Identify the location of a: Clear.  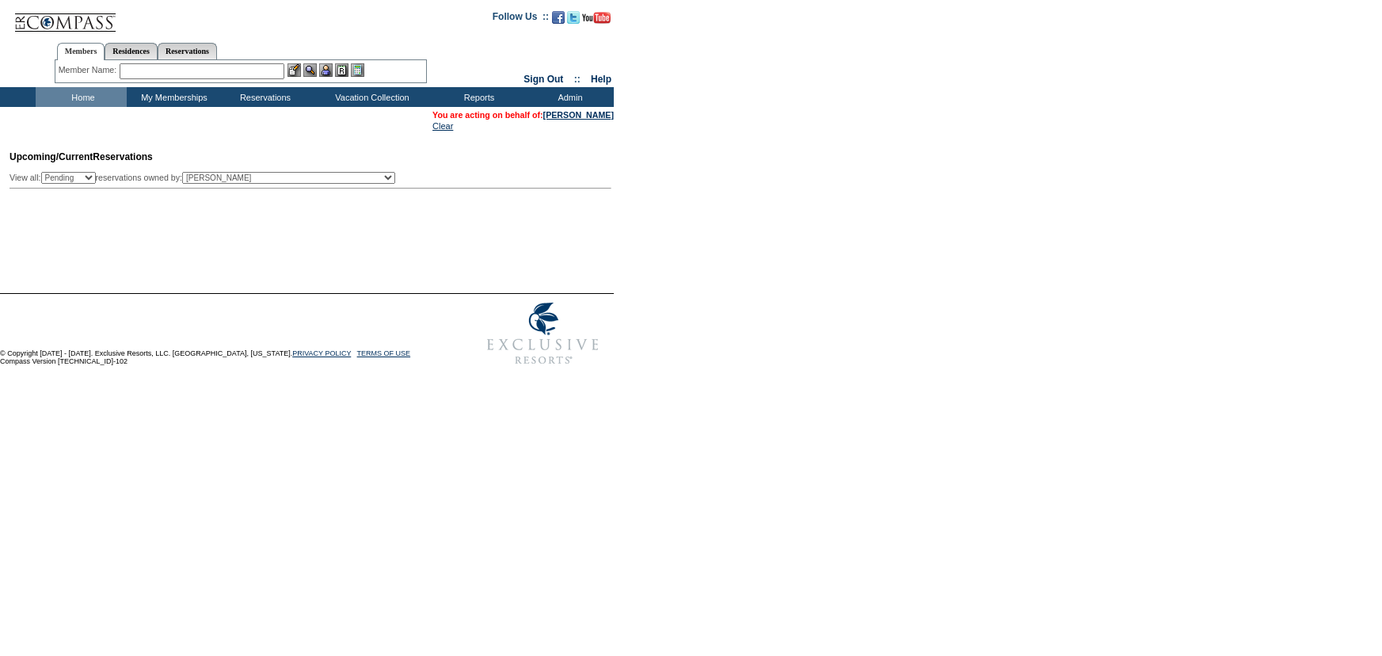
(443, 126).